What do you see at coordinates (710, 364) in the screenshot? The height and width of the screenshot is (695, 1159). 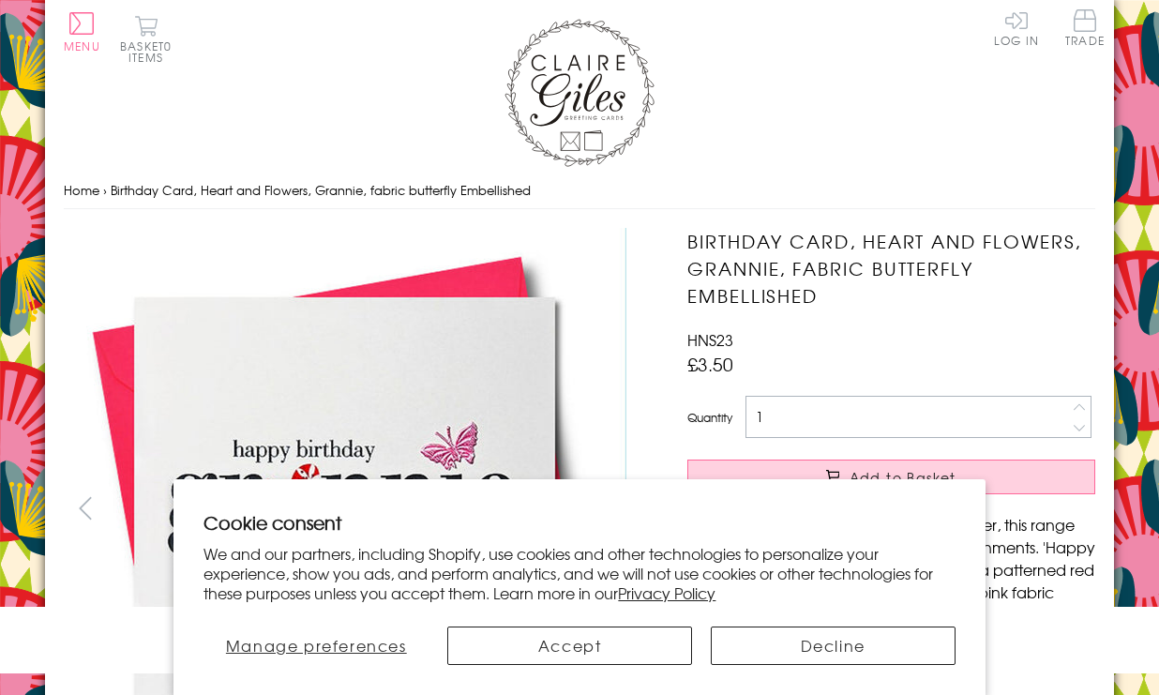 I see `span: £3.50` at bounding box center [710, 364].